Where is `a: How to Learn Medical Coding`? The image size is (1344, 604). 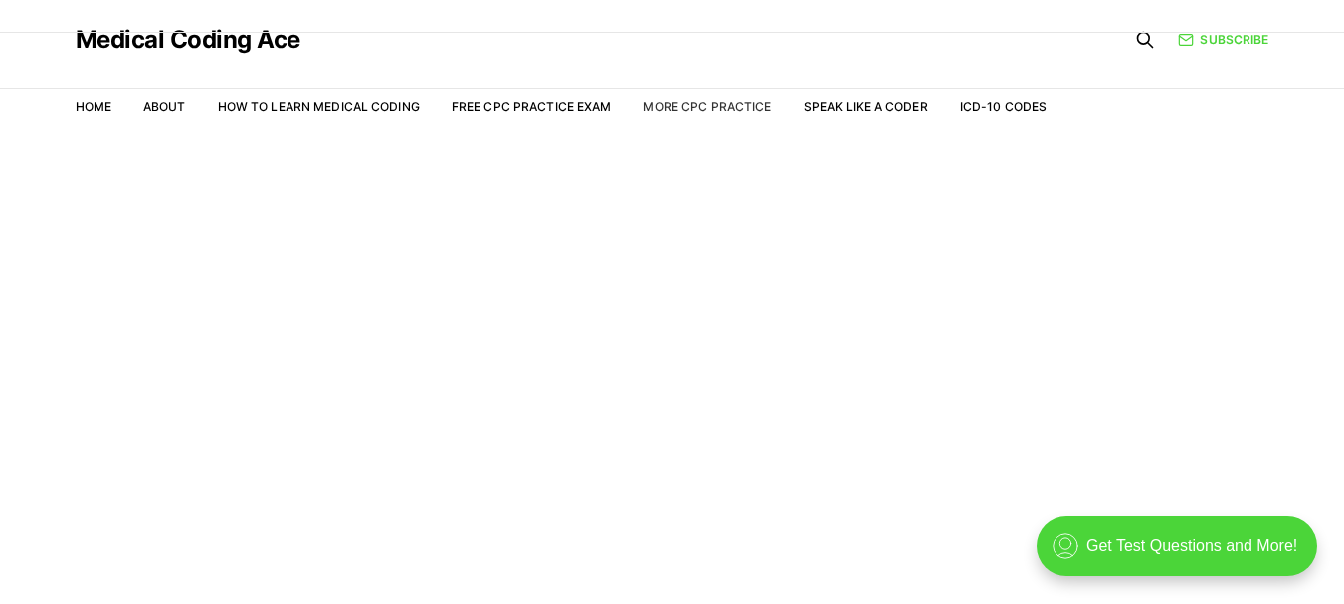
a: How to Learn Medical Coding is located at coordinates (318, 106).